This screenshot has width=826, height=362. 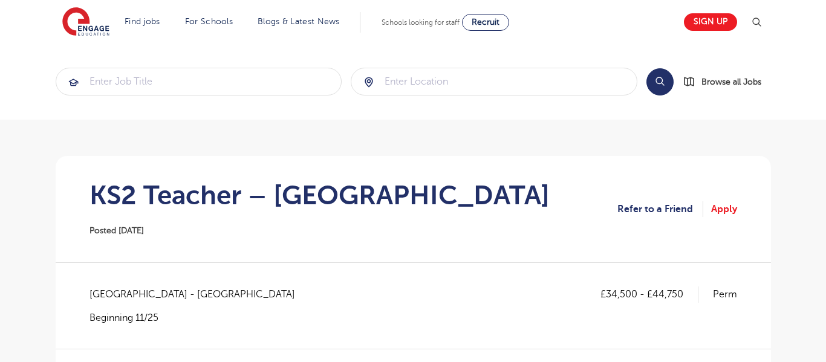 I want to click on p: Beginning 11/25, so click(x=198, y=318).